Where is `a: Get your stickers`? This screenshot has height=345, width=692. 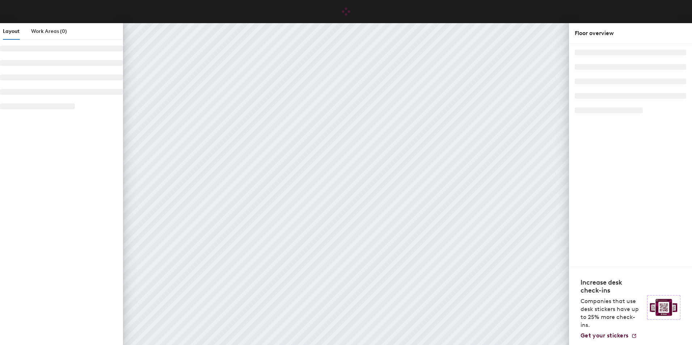 a: Get your stickers is located at coordinates (608, 336).